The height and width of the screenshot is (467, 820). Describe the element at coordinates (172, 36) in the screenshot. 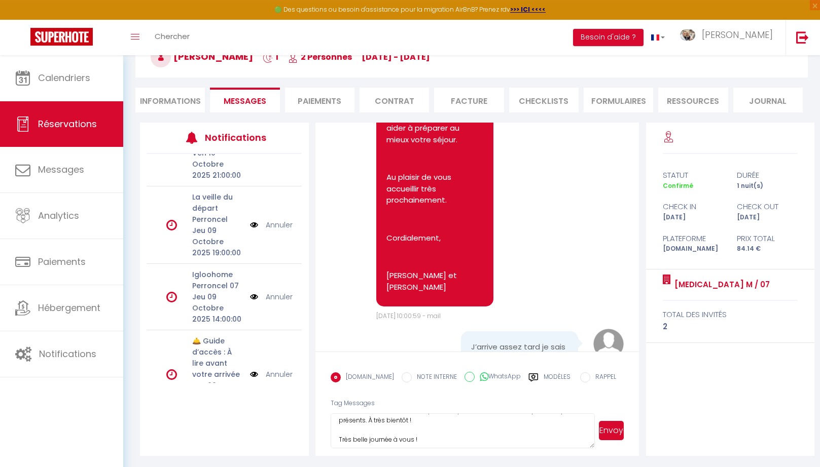

I see `span: Chercher` at that location.